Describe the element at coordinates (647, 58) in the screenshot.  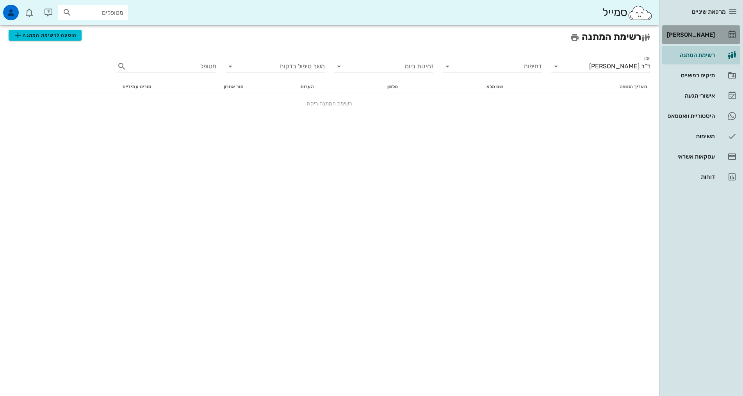
I see `label: יומן` at that location.